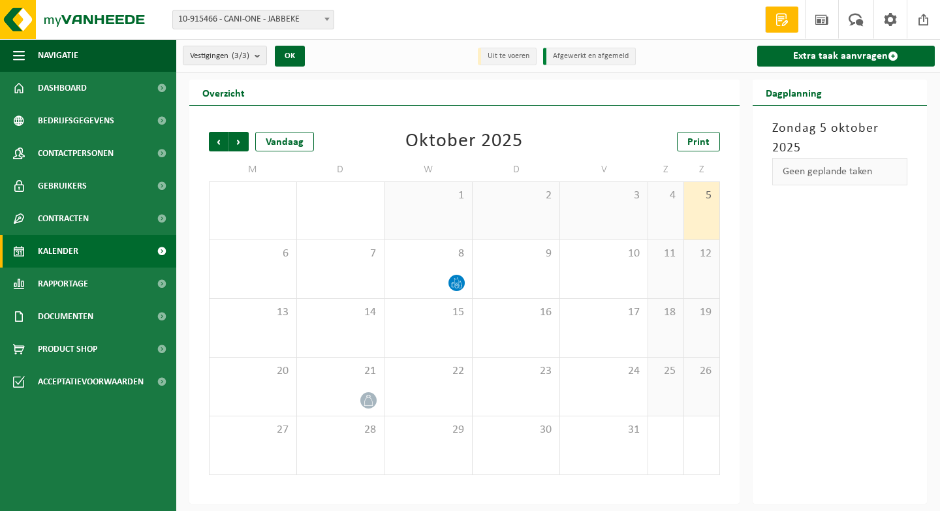 The image size is (940, 511). What do you see at coordinates (516, 430) in the screenshot?
I see `span: 30` at bounding box center [516, 430].